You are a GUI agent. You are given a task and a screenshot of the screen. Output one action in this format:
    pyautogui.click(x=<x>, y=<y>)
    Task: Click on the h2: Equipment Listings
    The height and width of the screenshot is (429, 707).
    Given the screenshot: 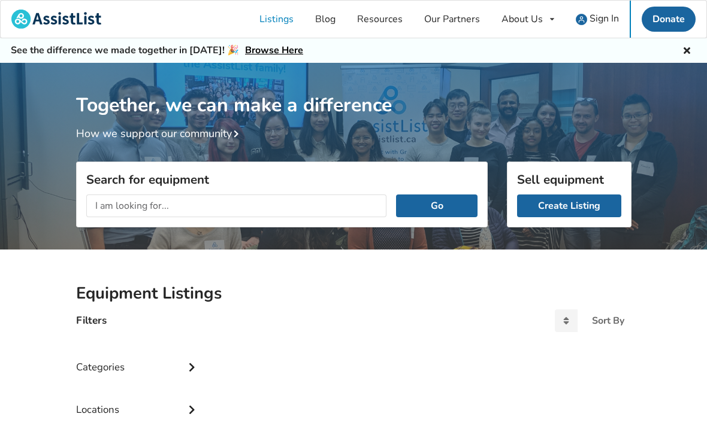 What is the action you would take?
    pyautogui.click(x=353, y=293)
    